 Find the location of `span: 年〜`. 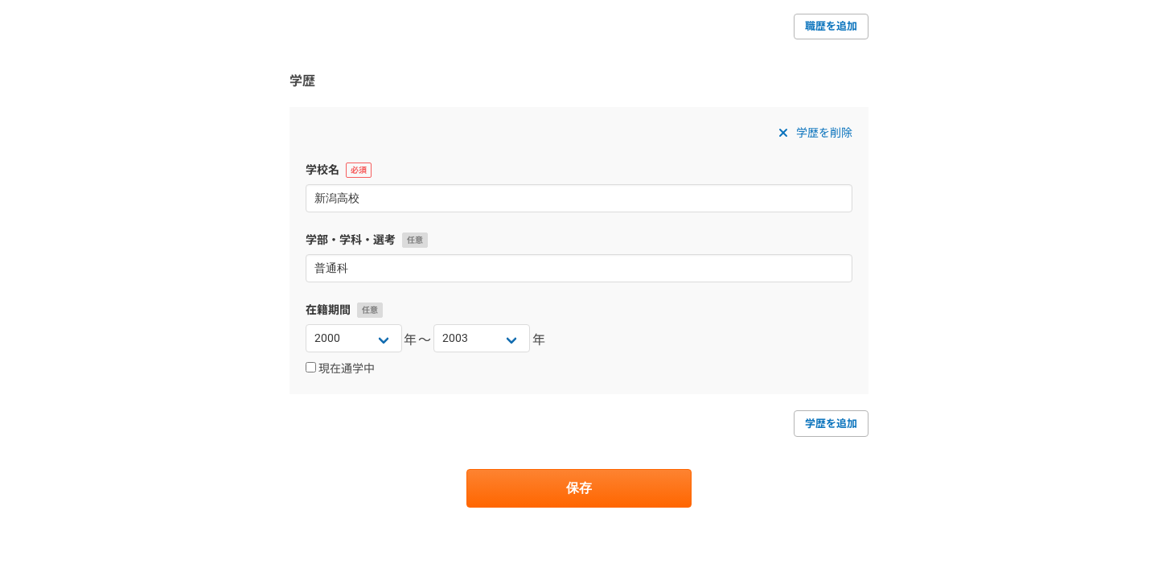

span: 年〜 is located at coordinates (417, 340).